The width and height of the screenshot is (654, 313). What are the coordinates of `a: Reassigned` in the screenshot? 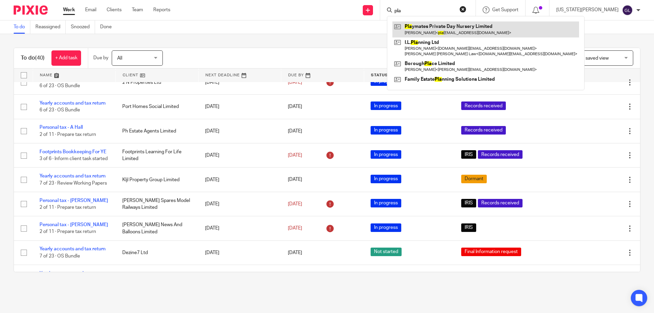 It's located at (50, 27).